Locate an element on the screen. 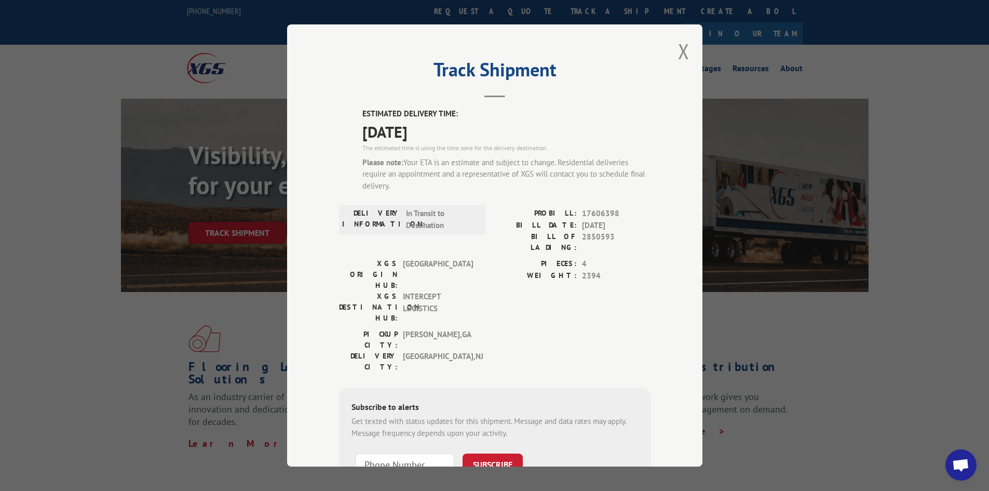 This screenshot has height=491, width=989. span: INTERCEPT LOGISTICS is located at coordinates (438, 307).